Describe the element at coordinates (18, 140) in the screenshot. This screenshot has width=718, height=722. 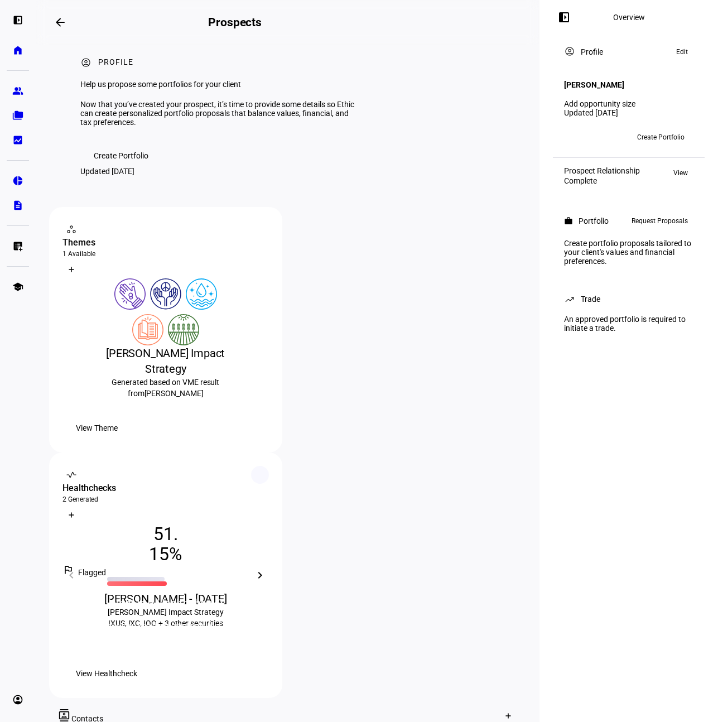
I see `eth-mat-symbol: bid_landscape` at that location.